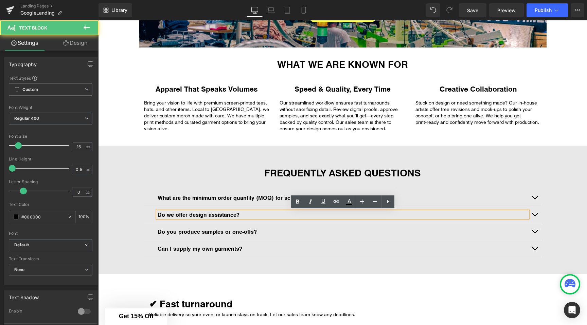  I want to click on div: Font, so click(51, 234).